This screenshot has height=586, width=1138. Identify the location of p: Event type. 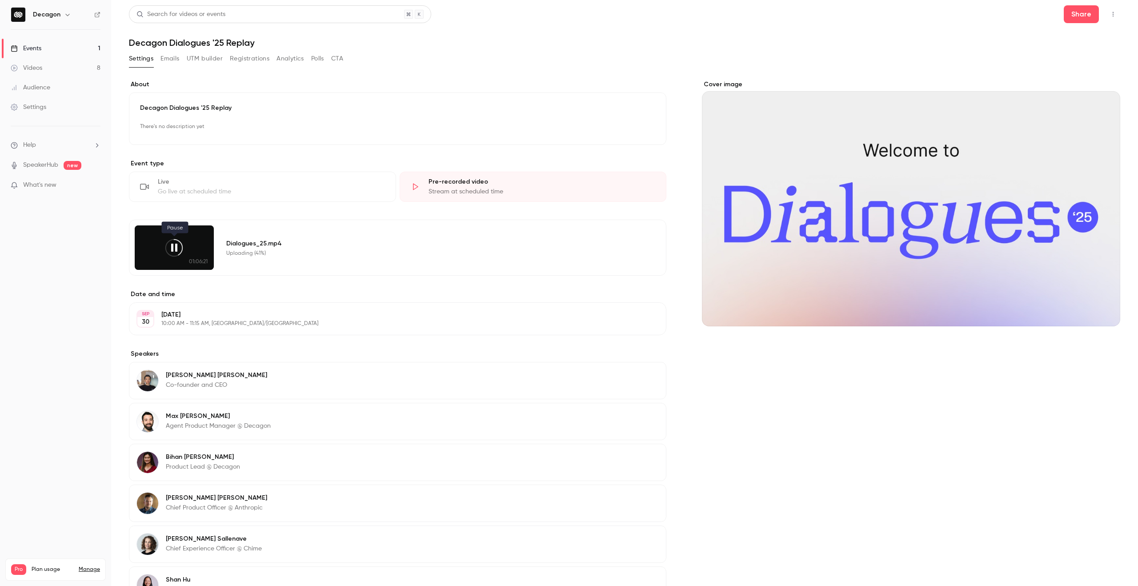
(397, 164).